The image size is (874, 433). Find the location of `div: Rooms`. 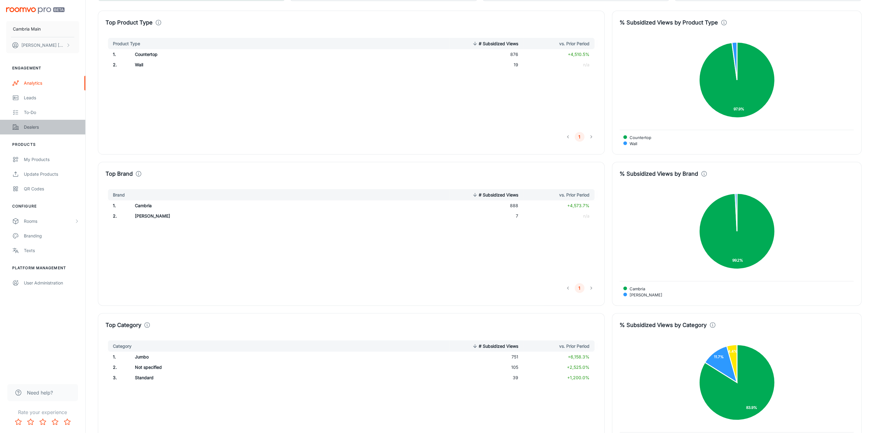

div: Rooms is located at coordinates (49, 221).